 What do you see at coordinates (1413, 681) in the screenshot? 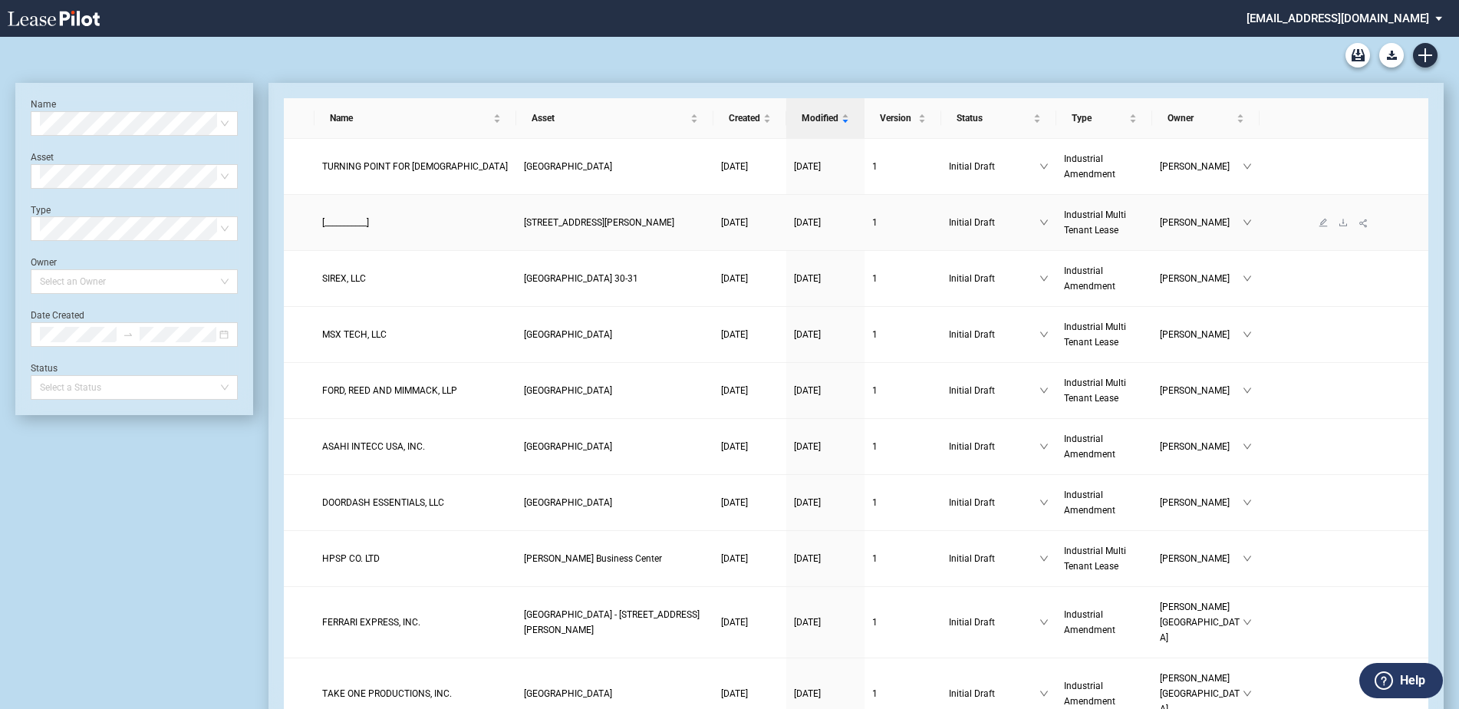
I see `label: Help` at bounding box center [1413, 681].